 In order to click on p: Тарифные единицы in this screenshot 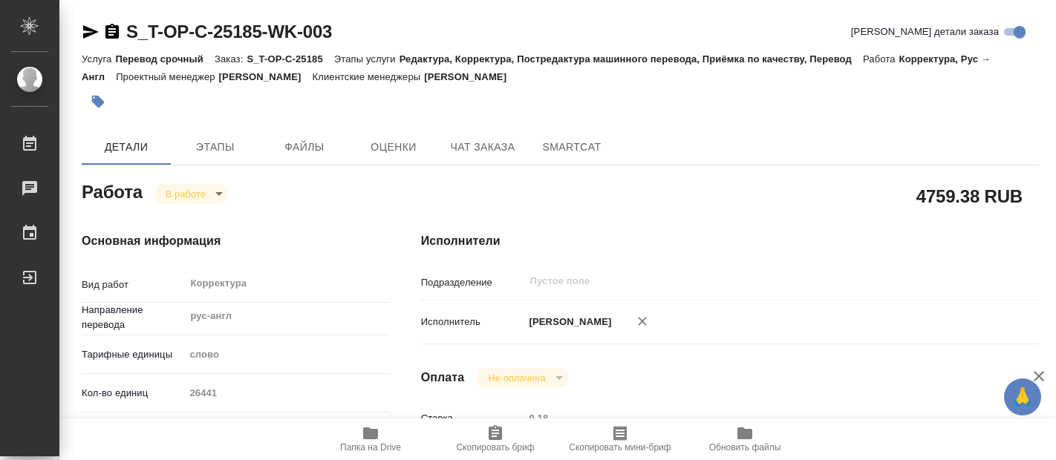, I will do `click(133, 355)`.